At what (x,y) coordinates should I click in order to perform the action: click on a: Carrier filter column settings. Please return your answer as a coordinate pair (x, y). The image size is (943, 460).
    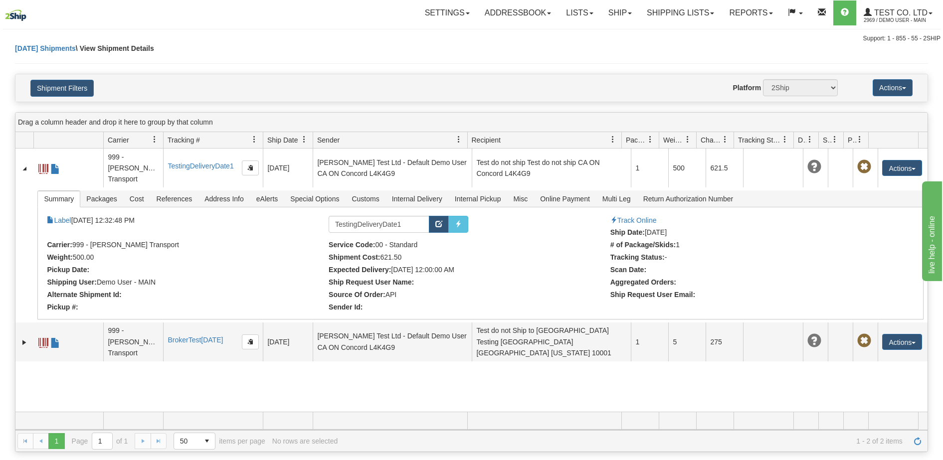
    Looking at the image, I should click on (155, 140).